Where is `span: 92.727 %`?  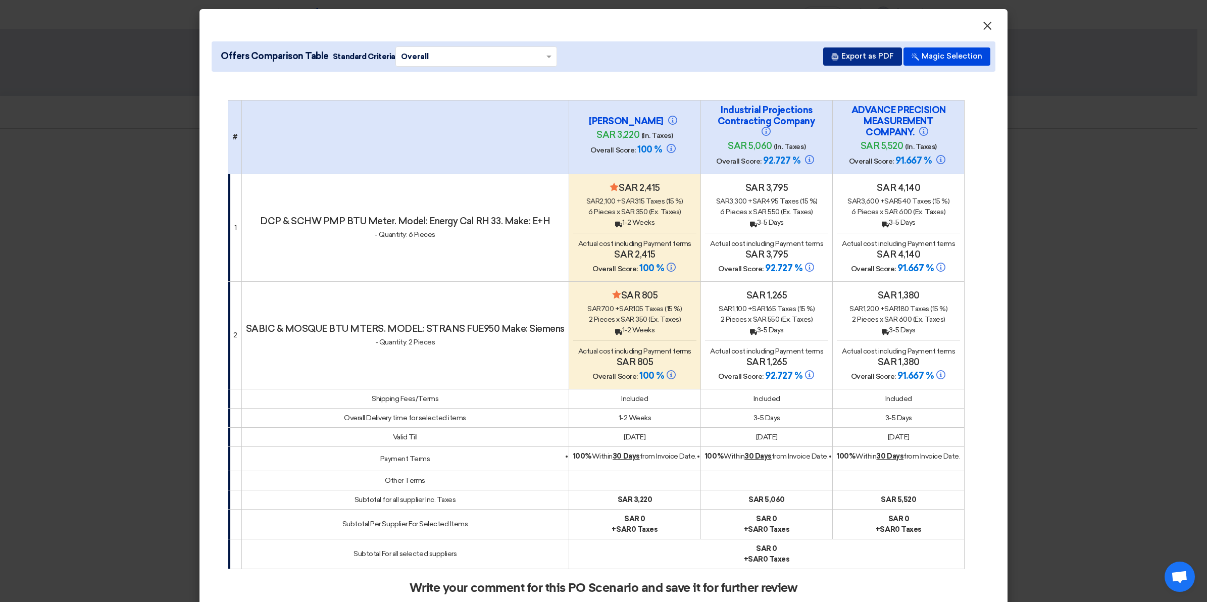 span: 92.727 % is located at coordinates (783, 376).